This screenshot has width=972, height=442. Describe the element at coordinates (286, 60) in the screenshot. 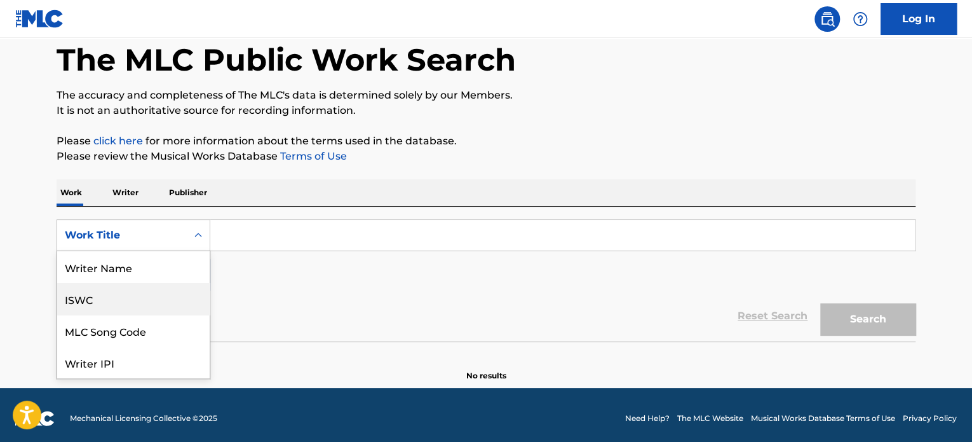

I see `h1: The MLC Public Work Search` at that location.